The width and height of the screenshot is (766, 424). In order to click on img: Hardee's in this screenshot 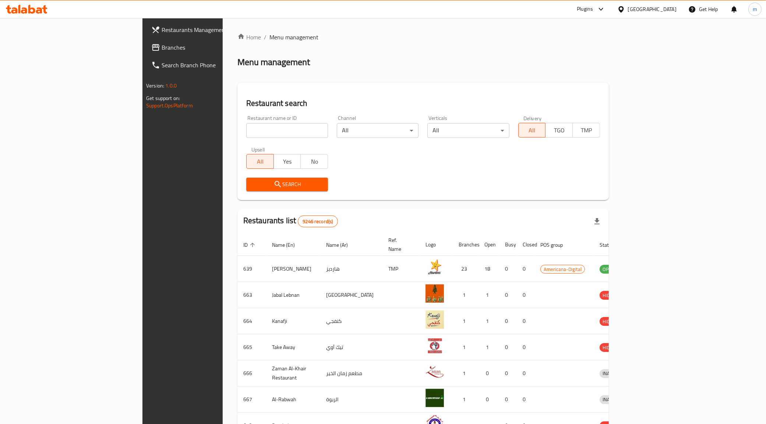, I will do `click(435, 267)`.